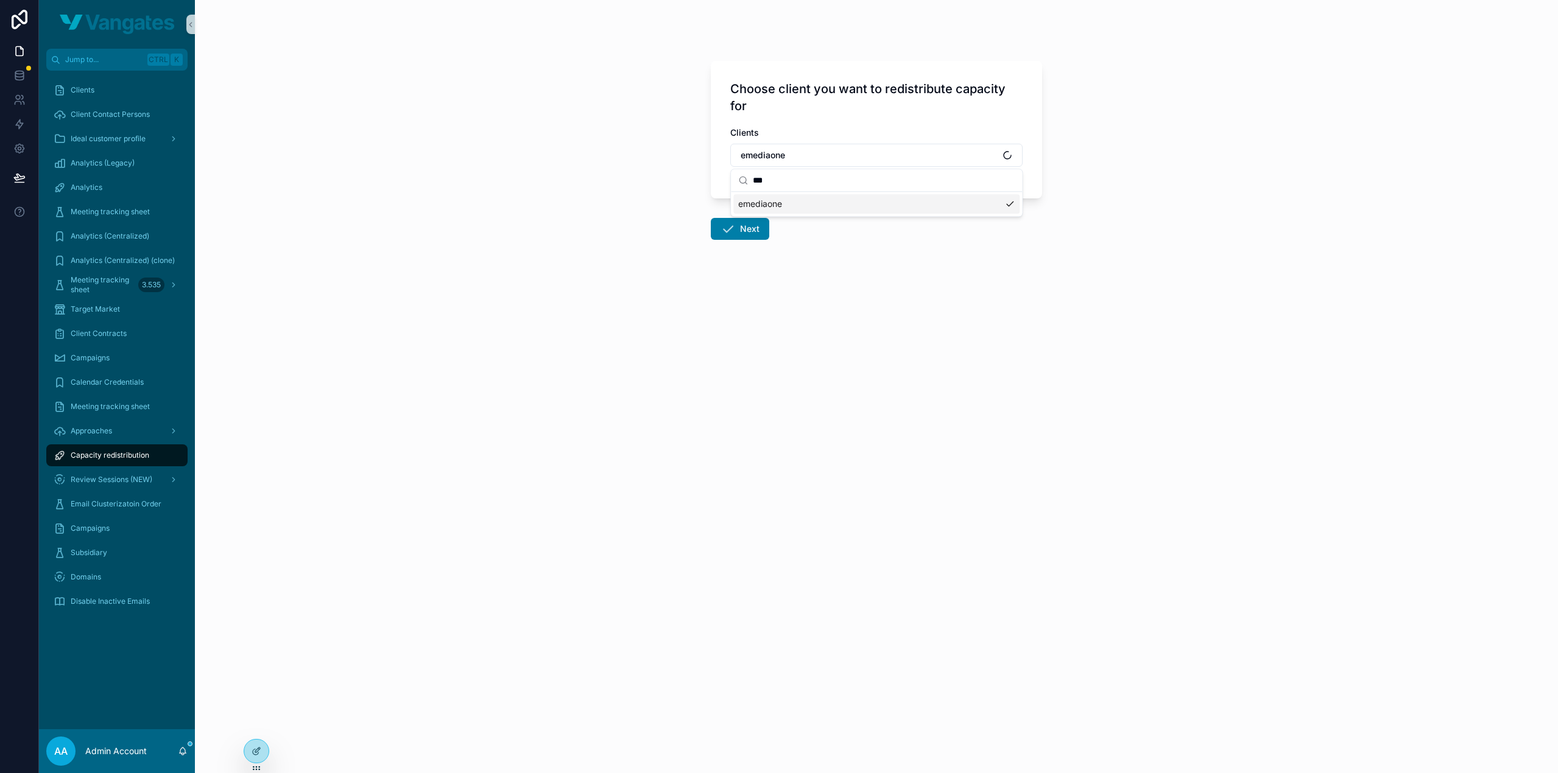  I want to click on a: Client Contact Persons, so click(117, 114).